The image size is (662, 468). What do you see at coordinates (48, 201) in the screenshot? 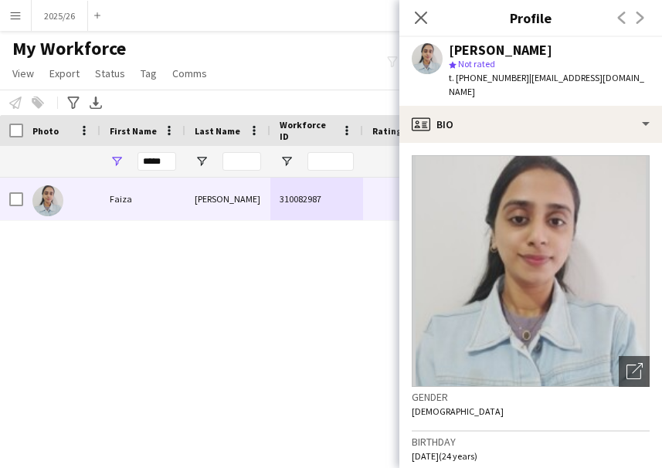
I see `img: Faiza Taufique` at bounding box center [48, 201].